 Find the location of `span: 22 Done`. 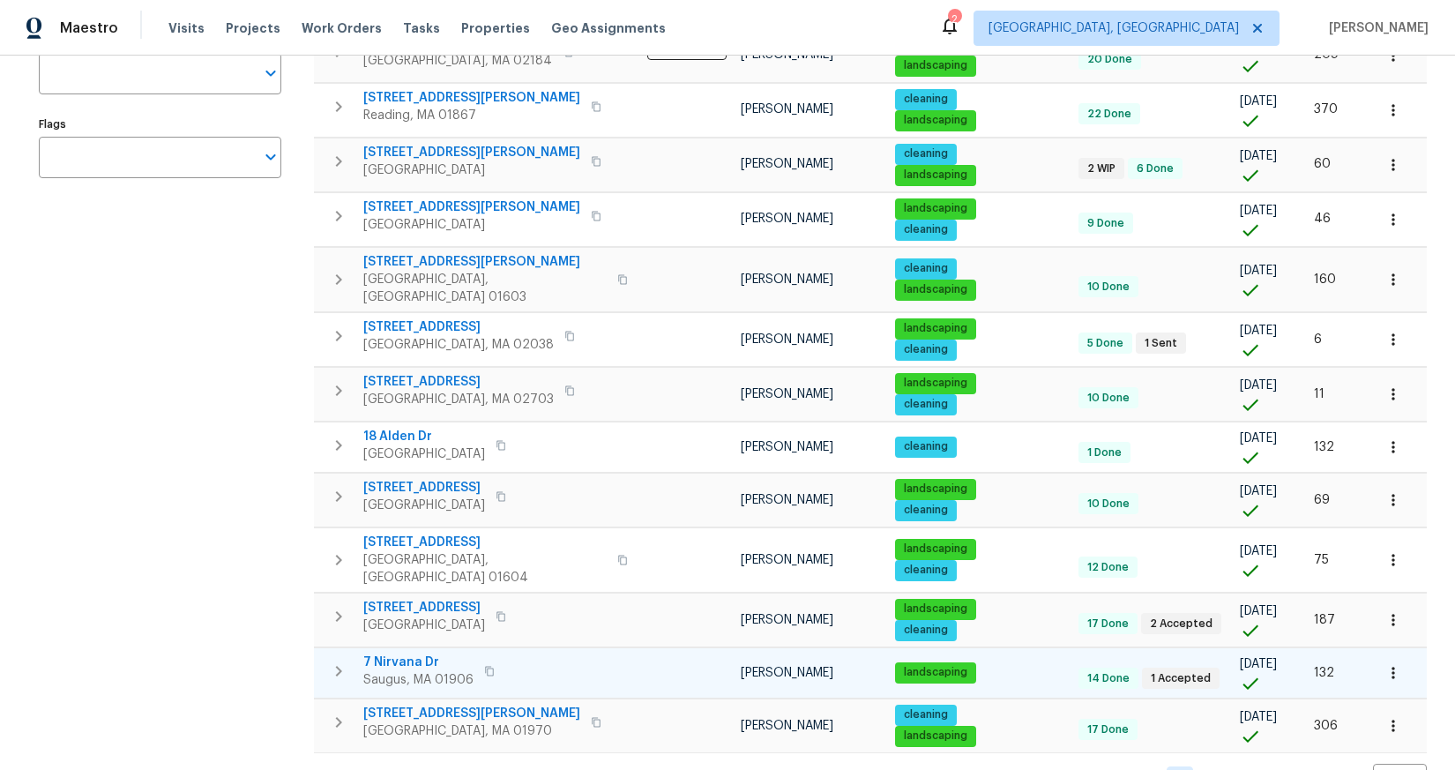

span: 22 Done is located at coordinates (1109, 114).